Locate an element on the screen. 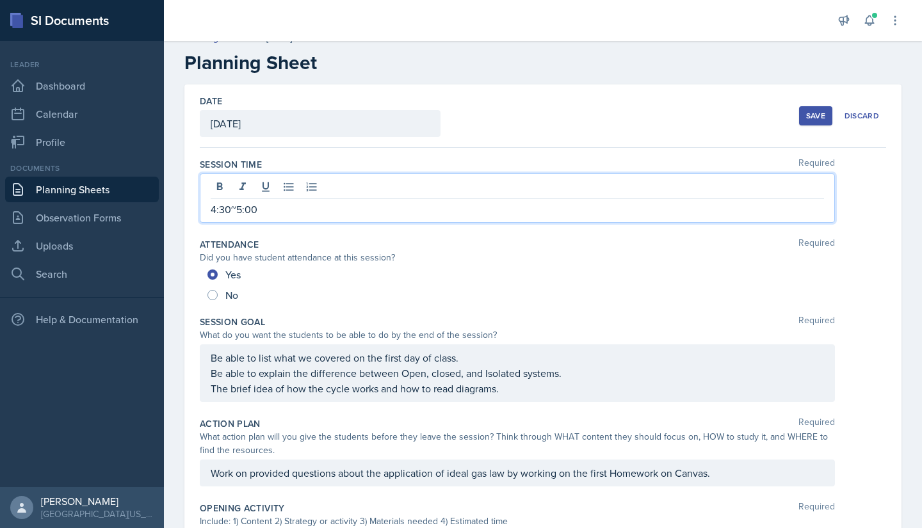 The width and height of the screenshot is (922, 528). label: Session Time is located at coordinates (230, 164).